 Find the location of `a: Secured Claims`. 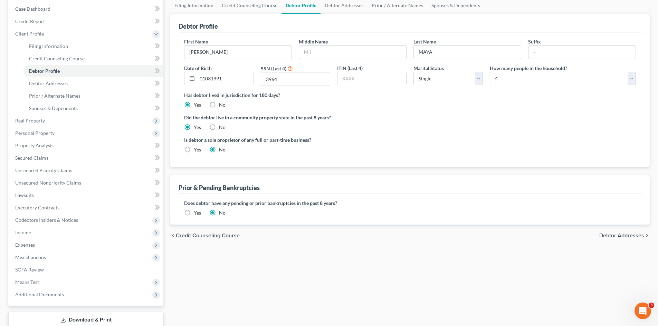

a: Secured Claims is located at coordinates (86, 158).